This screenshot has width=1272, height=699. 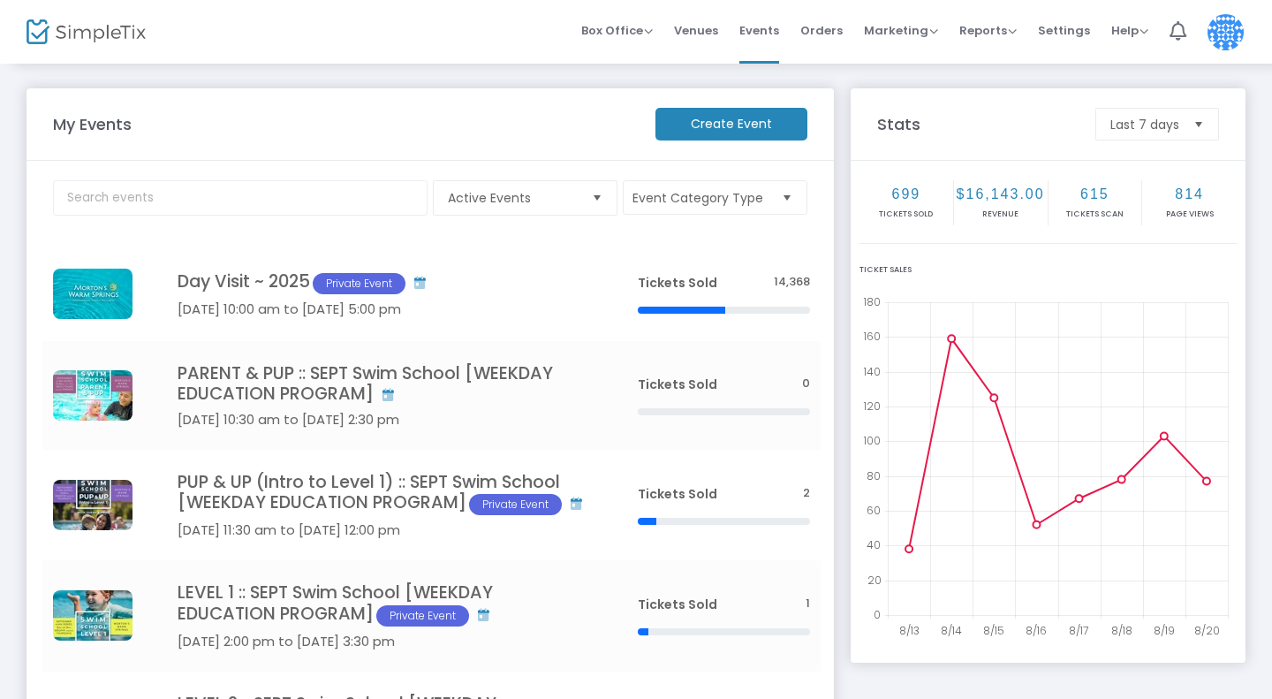 I want to click on text: 80, so click(x=874, y=474).